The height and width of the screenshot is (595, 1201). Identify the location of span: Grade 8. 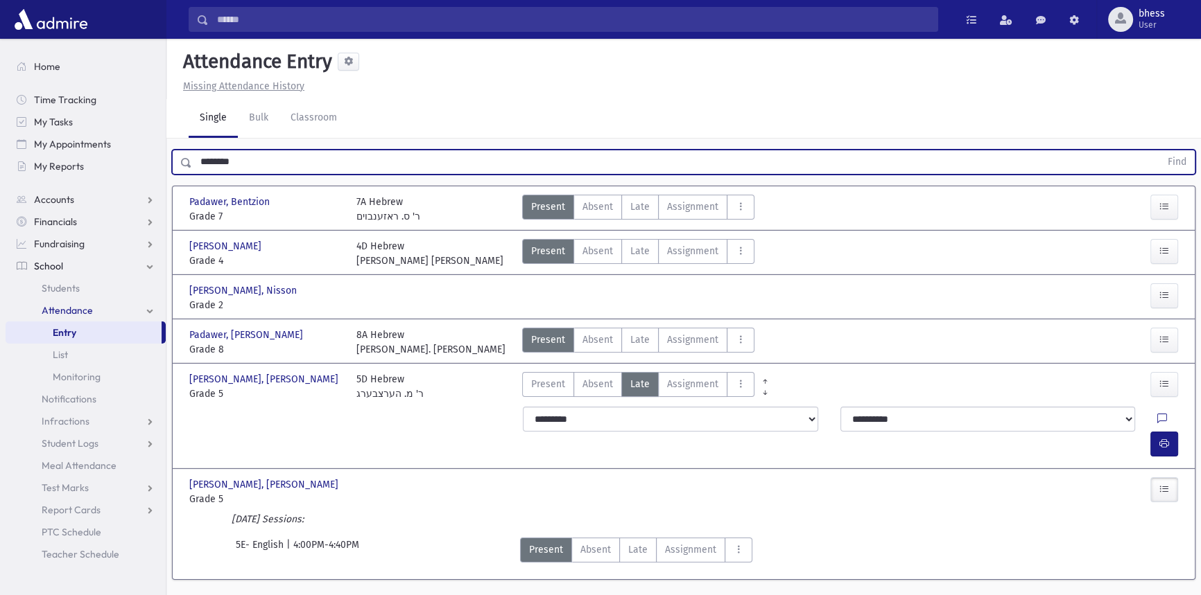
(265, 349).